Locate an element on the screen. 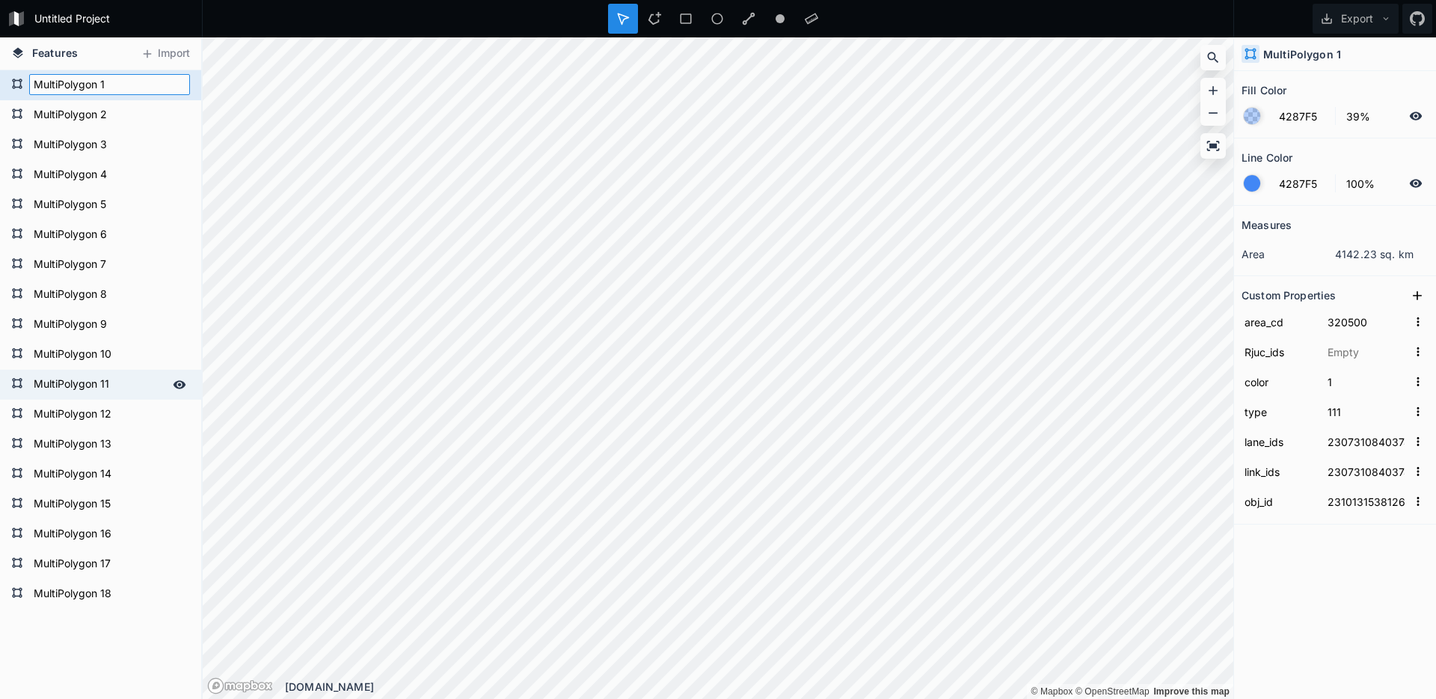 This screenshot has width=1436, height=699. h4: MultiPolygon 1 is located at coordinates (1302, 54).